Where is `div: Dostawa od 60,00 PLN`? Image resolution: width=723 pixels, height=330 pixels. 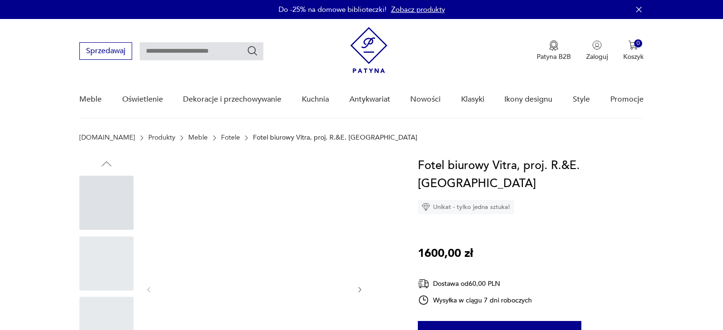
div: Dostawa od 60,00 PLN is located at coordinates (475, 284).